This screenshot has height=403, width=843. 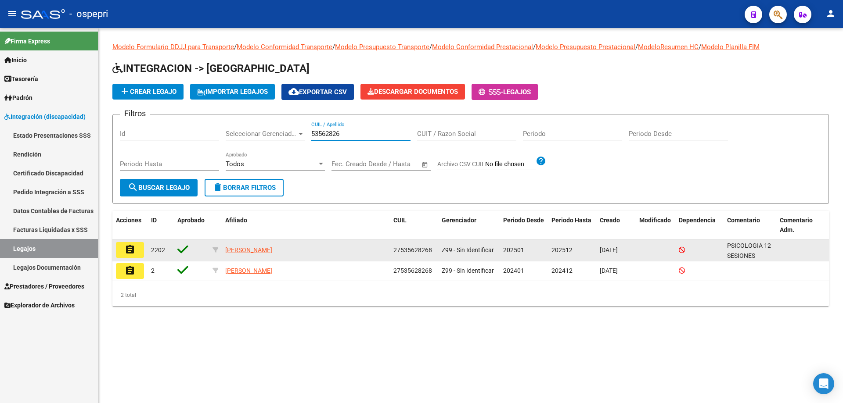 I want to click on datatable-header-cell: Modificado, so click(x=655, y=226).